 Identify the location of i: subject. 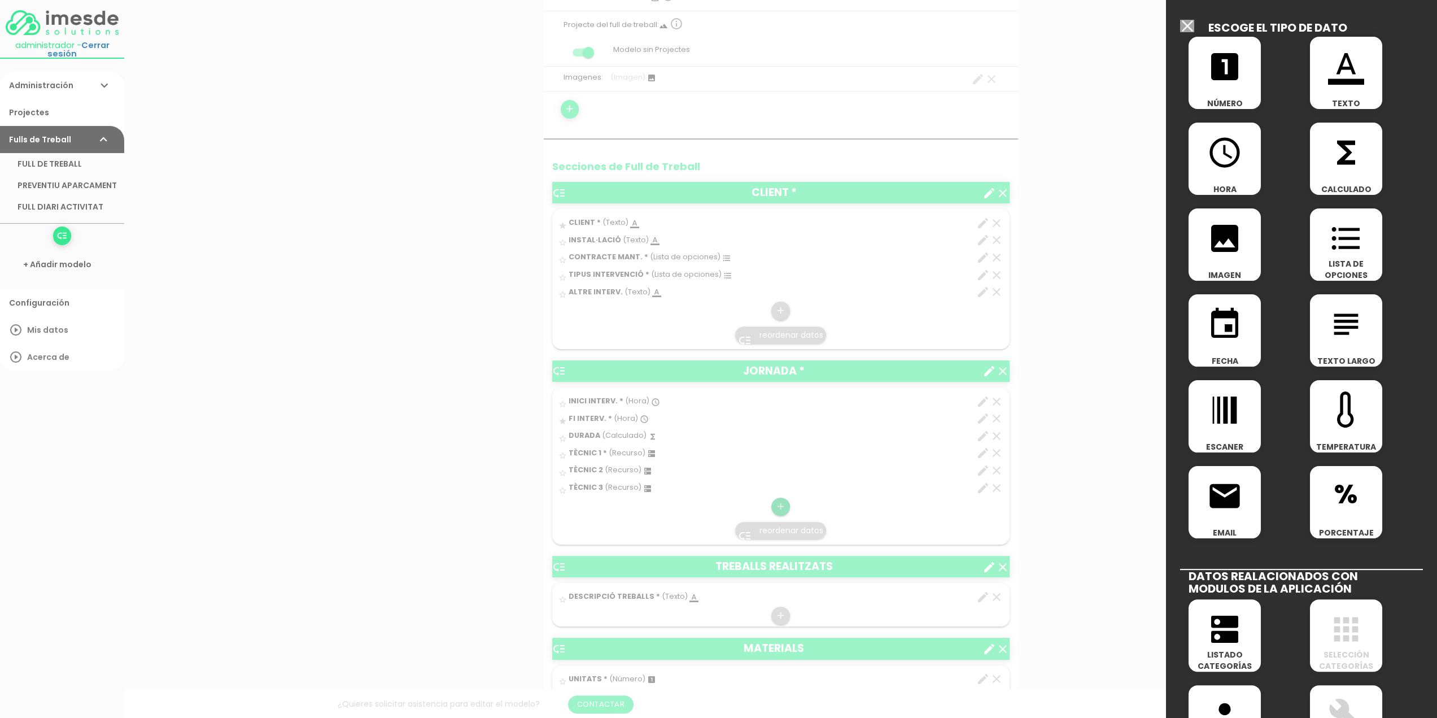
(1346, 324).